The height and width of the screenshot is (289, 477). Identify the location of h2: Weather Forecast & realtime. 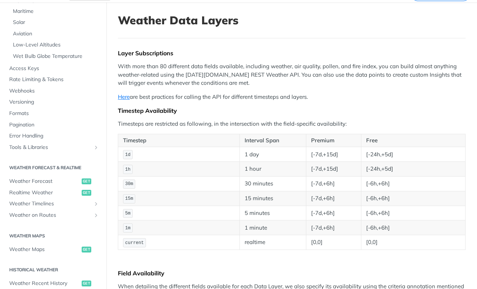
(53, 168).